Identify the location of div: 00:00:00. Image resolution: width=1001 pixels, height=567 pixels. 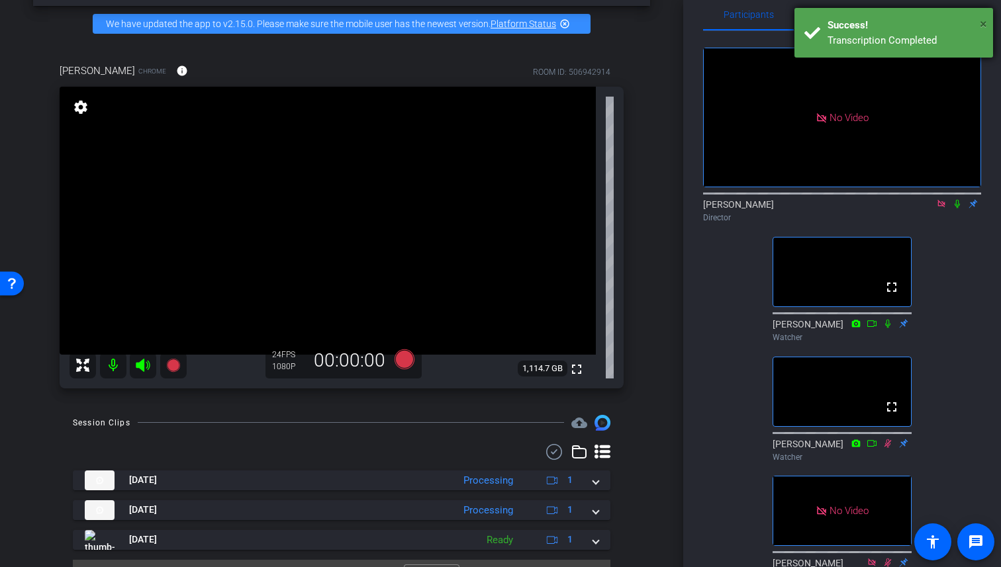
(350, 361).